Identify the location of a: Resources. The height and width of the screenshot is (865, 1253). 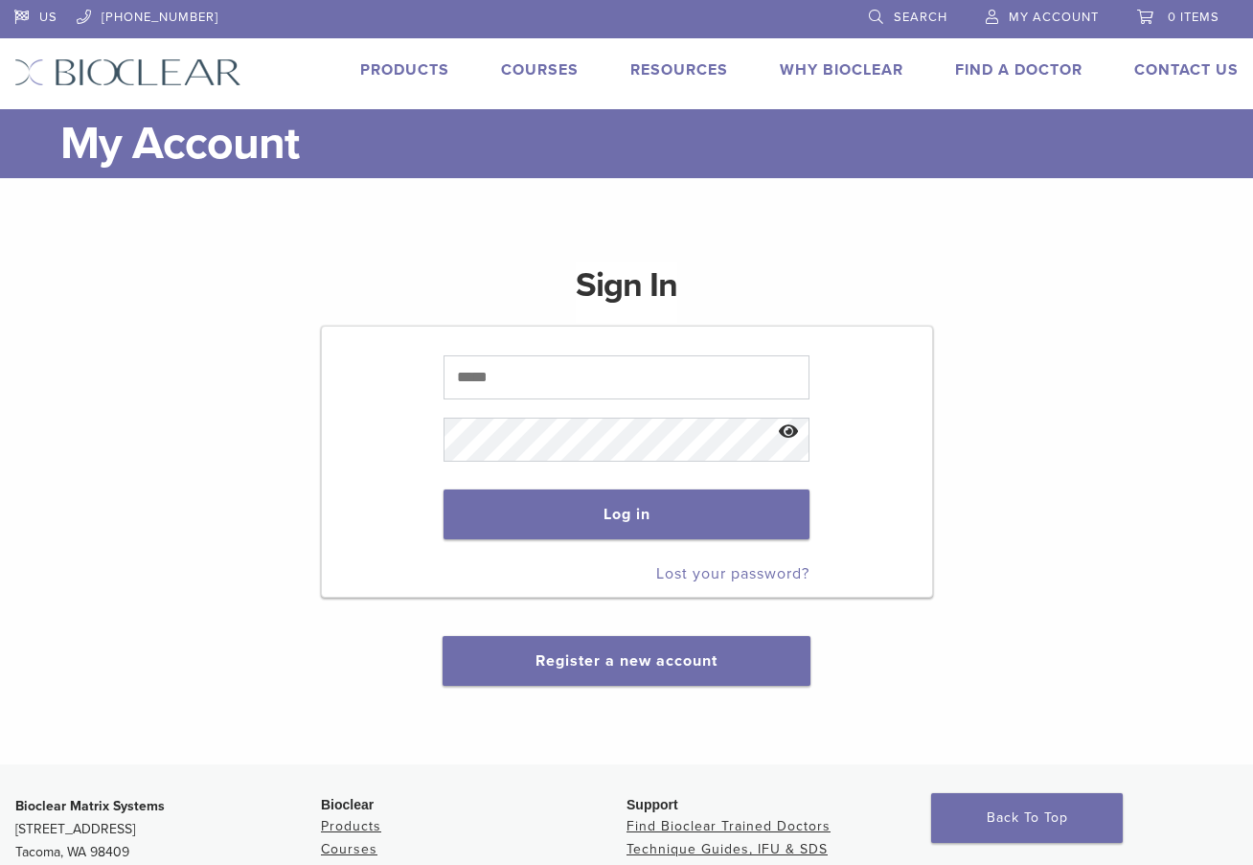
(679, 70).